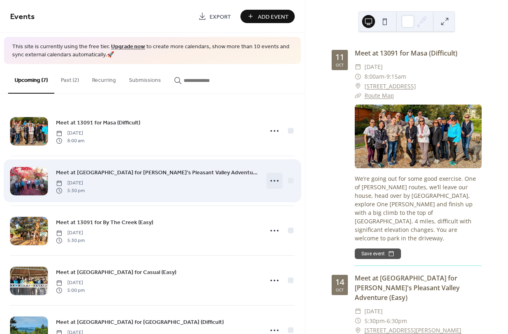  I want to click on button: Save event, so click(378, 254).